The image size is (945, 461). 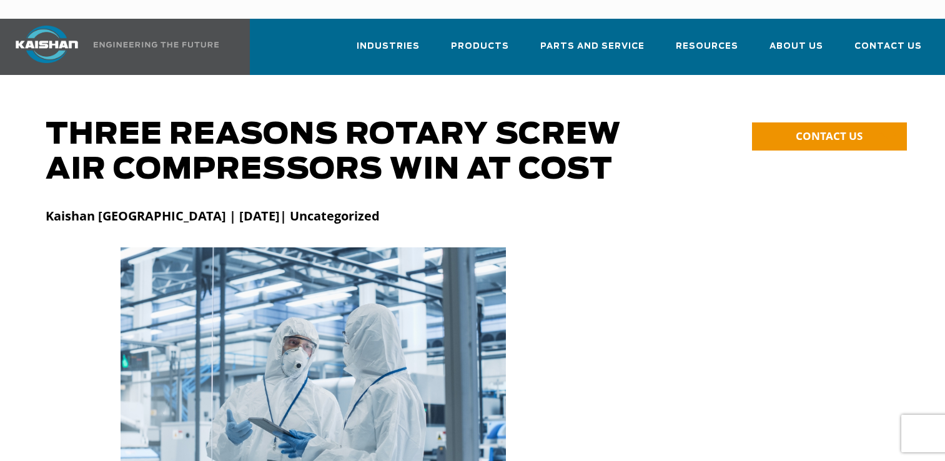 What do you see at coordinates (364, 152) in the screenshot?
I see `h1: Three Reasons Rotary Screw Air Compressors Win at Cost` at bounding box center [364, 152].